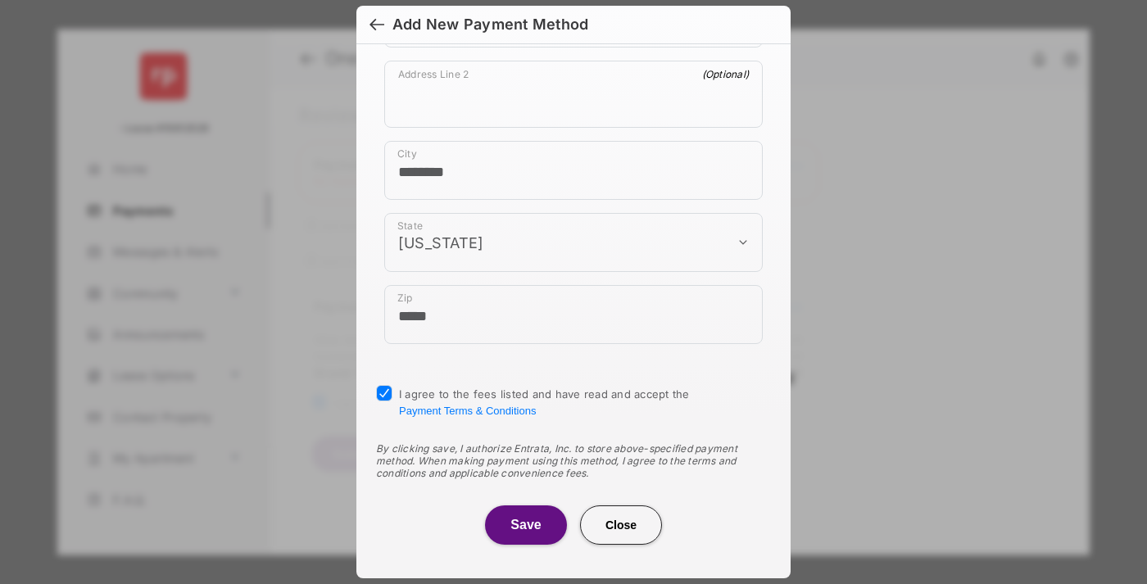 Image resolution: width=1147 pixels, height=584 pixels. Describe the element at coordinates (544, 402) in the screenshot. I see `span: I agree to the fees listed and have read and accept the` at that location.